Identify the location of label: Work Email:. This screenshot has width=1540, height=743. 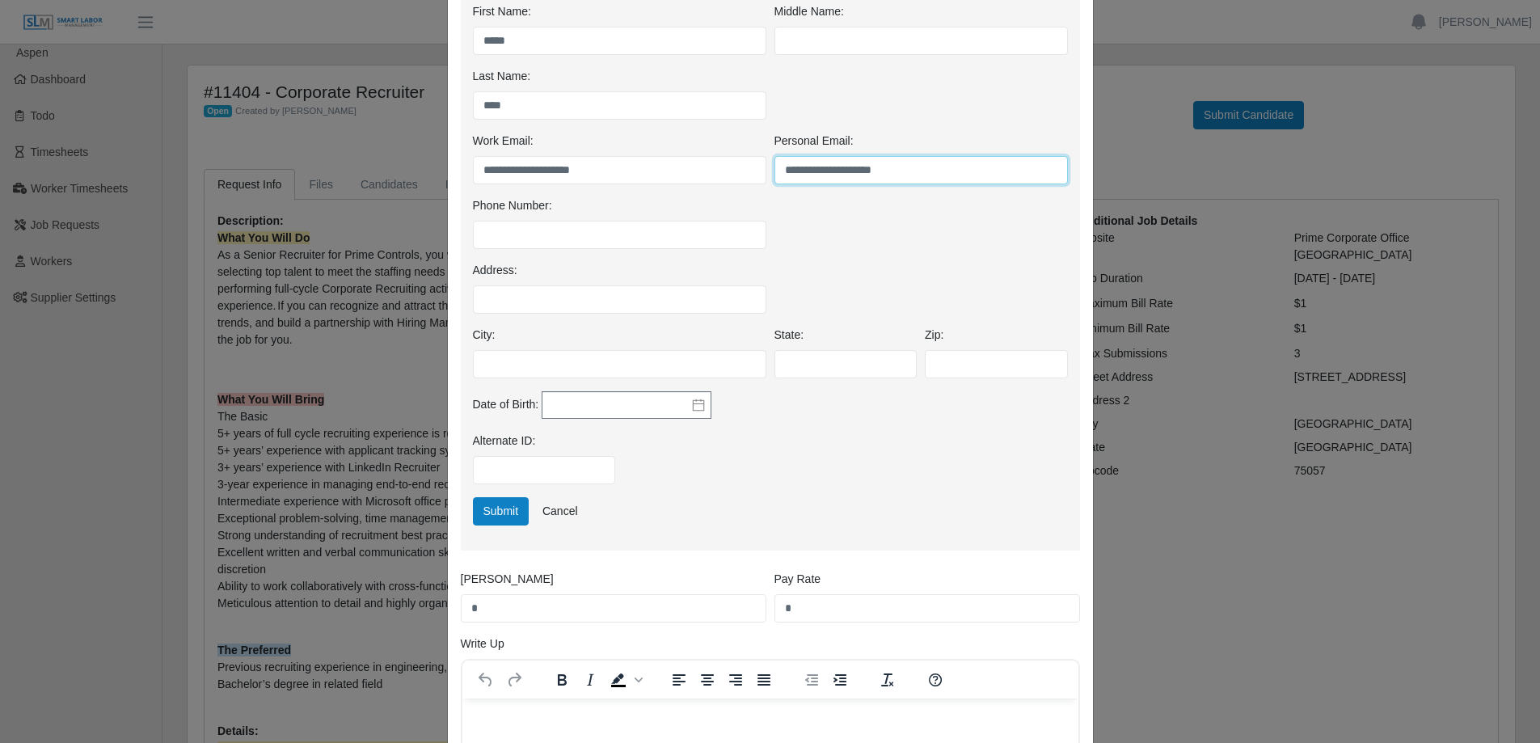
(503, 141).